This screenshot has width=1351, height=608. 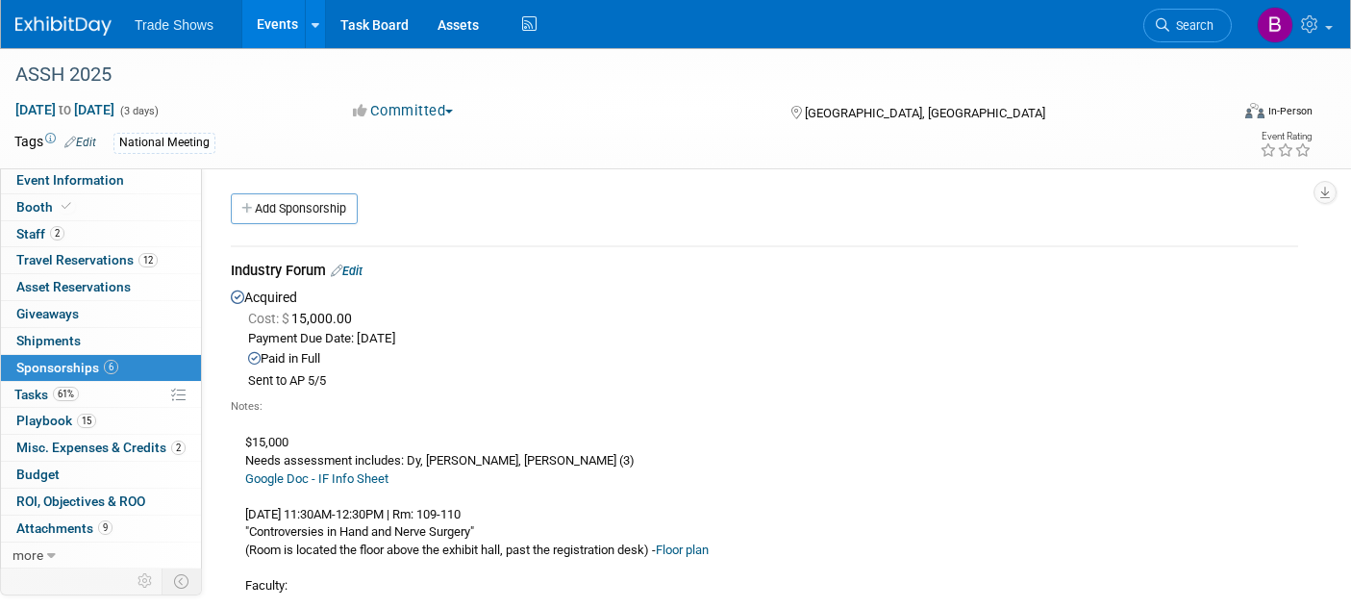 I want to click on span: Asset Reservations, so click(x=73, y=287).